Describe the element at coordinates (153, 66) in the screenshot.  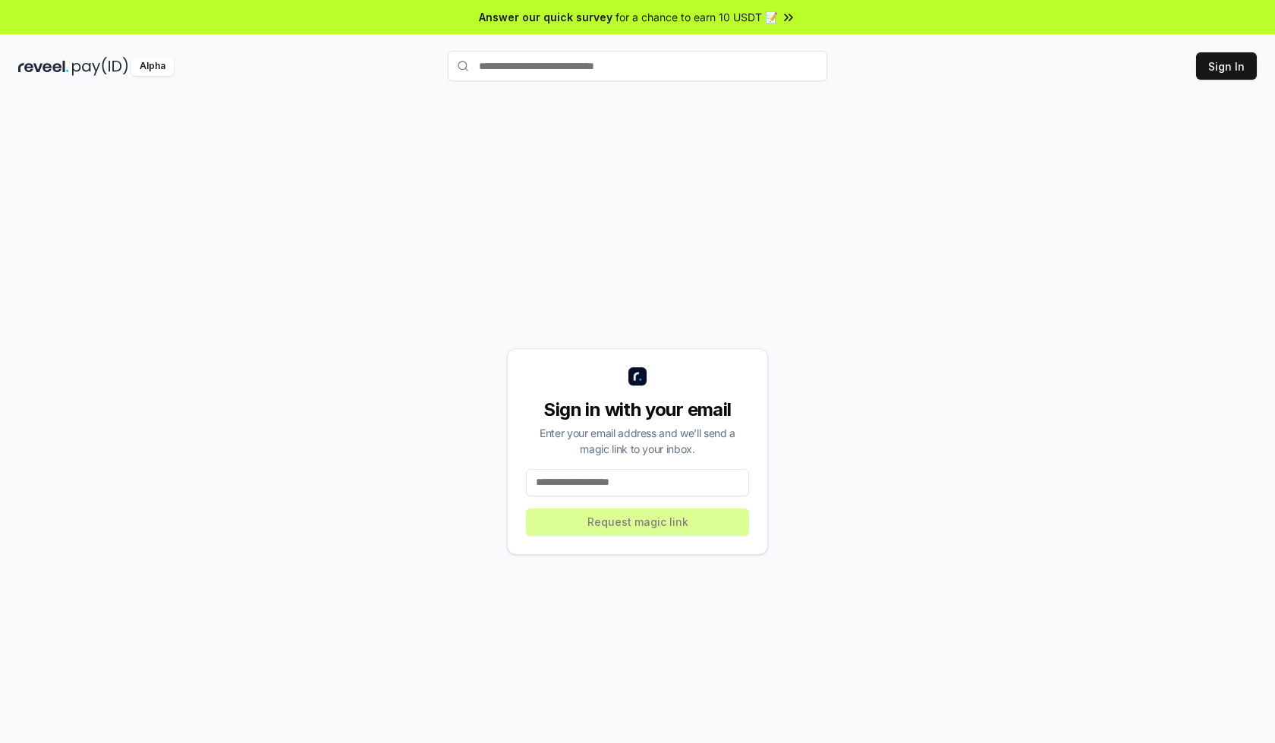
I see `div: Alpha` at that location.